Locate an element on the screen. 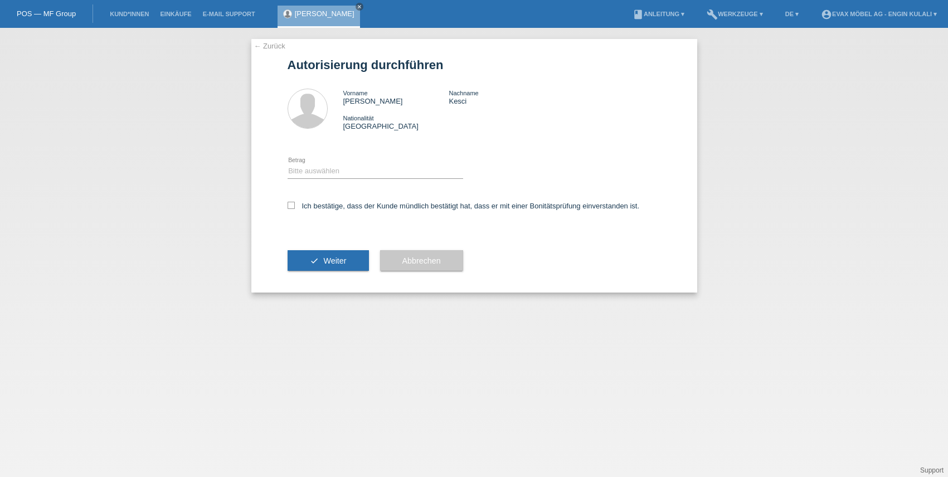 The image size is (948, 477). a: Einkäufe is located at coordinates (176, 14).